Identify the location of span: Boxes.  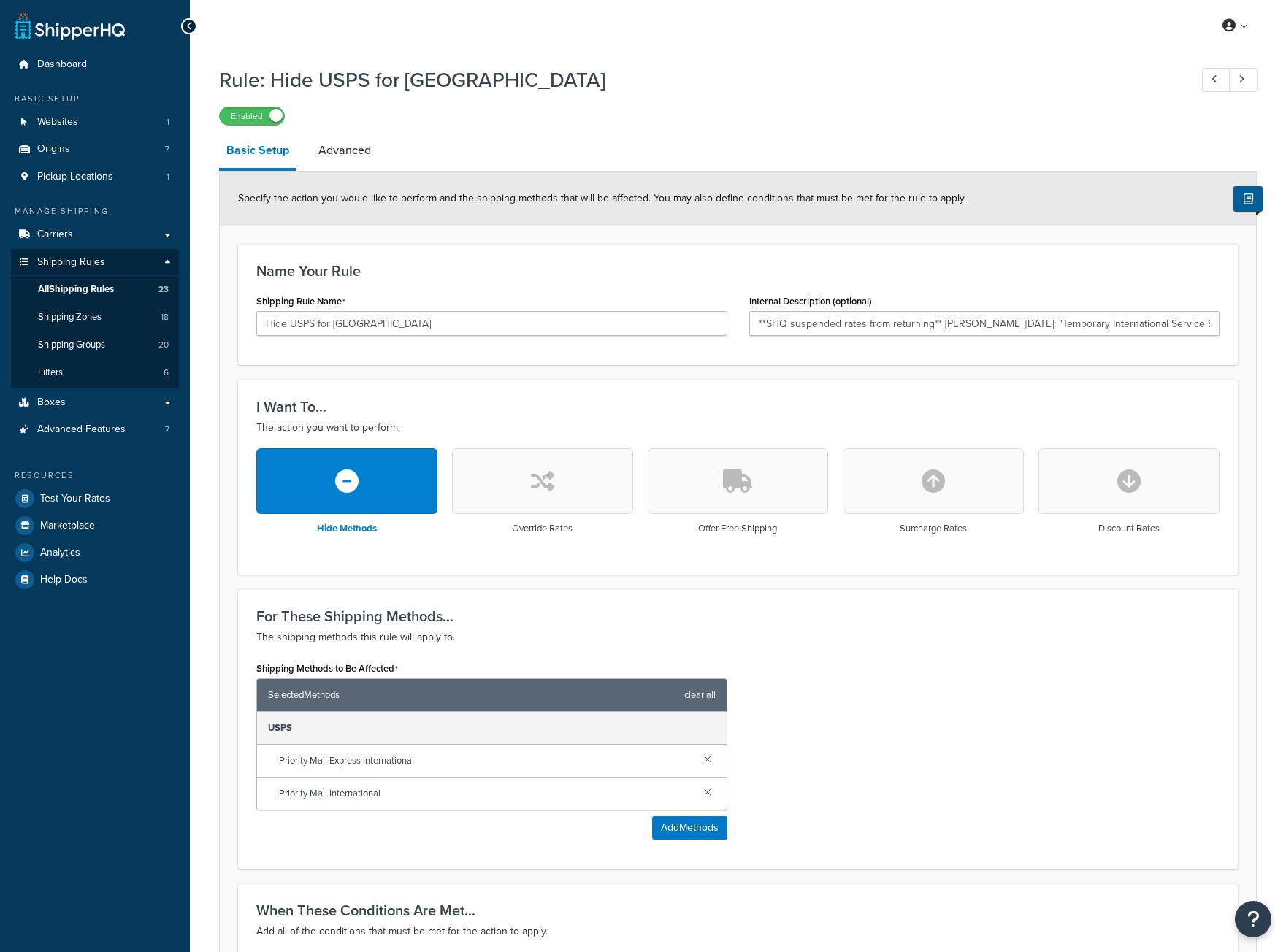
(51, 402).